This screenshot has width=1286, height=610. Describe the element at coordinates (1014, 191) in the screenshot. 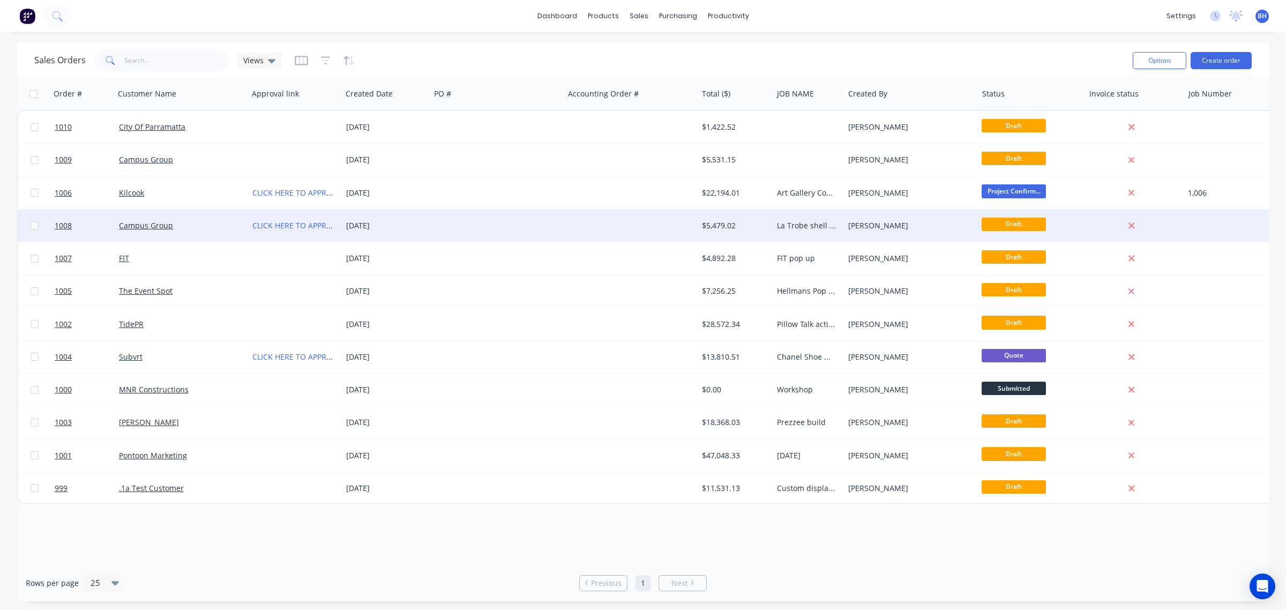

I see `span: Project Confirm...` at that location.